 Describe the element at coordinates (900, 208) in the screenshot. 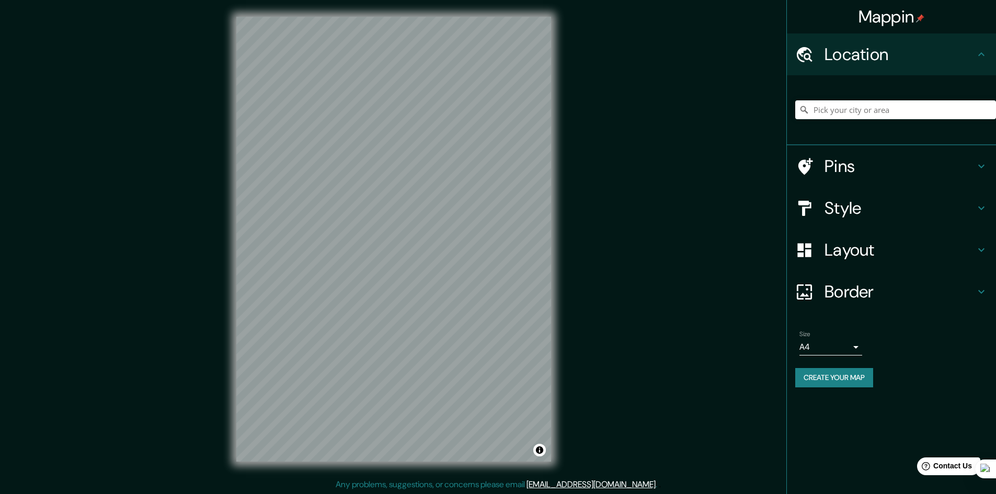

I see `h4: Style` at that location.